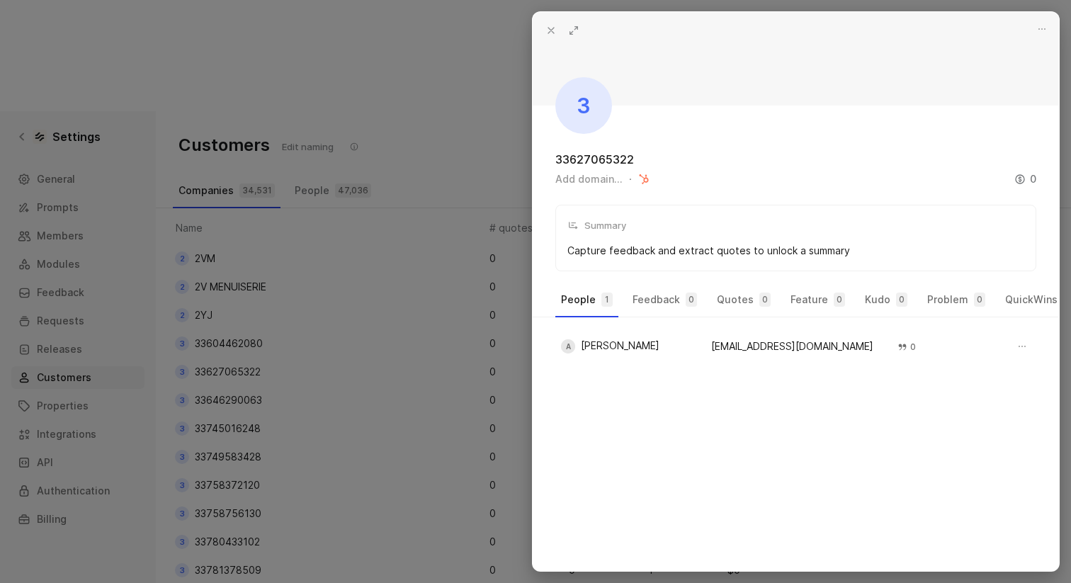  What do you see at coordinates (607, 300) in the screenshot?
I see `div: 1` at bounding box center [607, 300].